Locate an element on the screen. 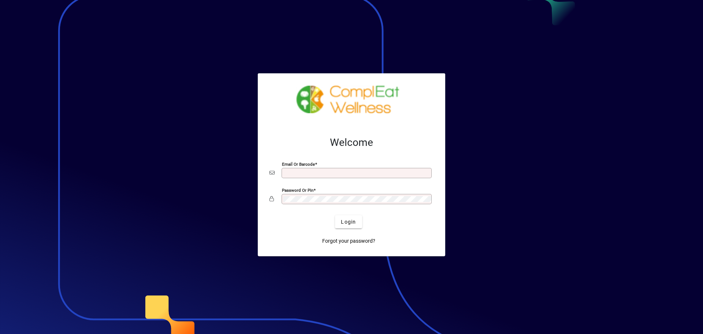  span: Login is located at coordinates (348, 222).